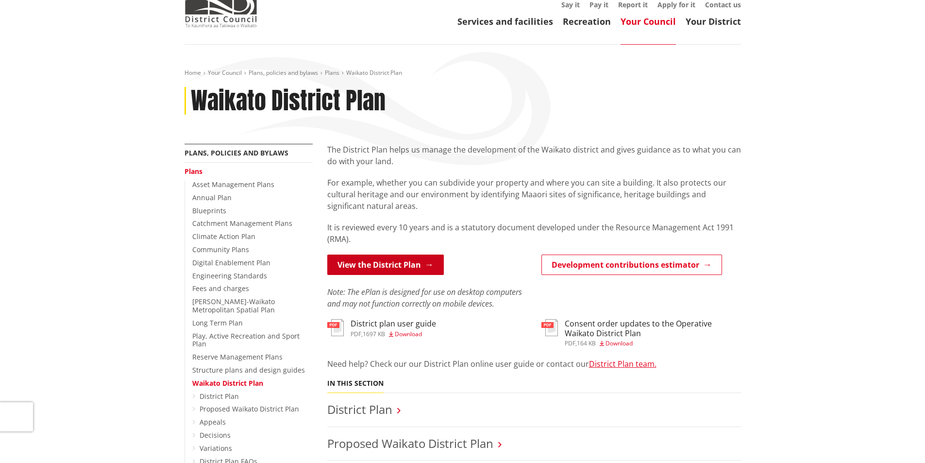 This screenshot has width=925, height=463. What do you see at coordinates (586, 343) in the screenshot?
I see `span: 164 KB` at bounding box center [586, 343].